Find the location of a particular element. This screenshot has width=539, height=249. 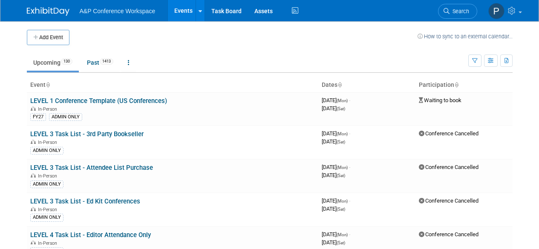

a: Past1413 is located at coordinates (100, 63).